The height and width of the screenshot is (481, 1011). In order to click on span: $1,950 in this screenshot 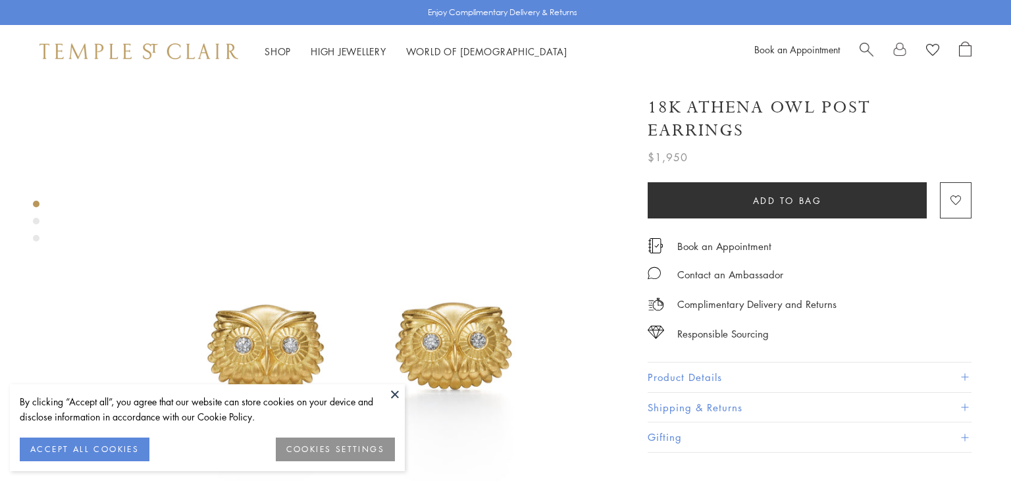, I will do `click(668, 157)`.